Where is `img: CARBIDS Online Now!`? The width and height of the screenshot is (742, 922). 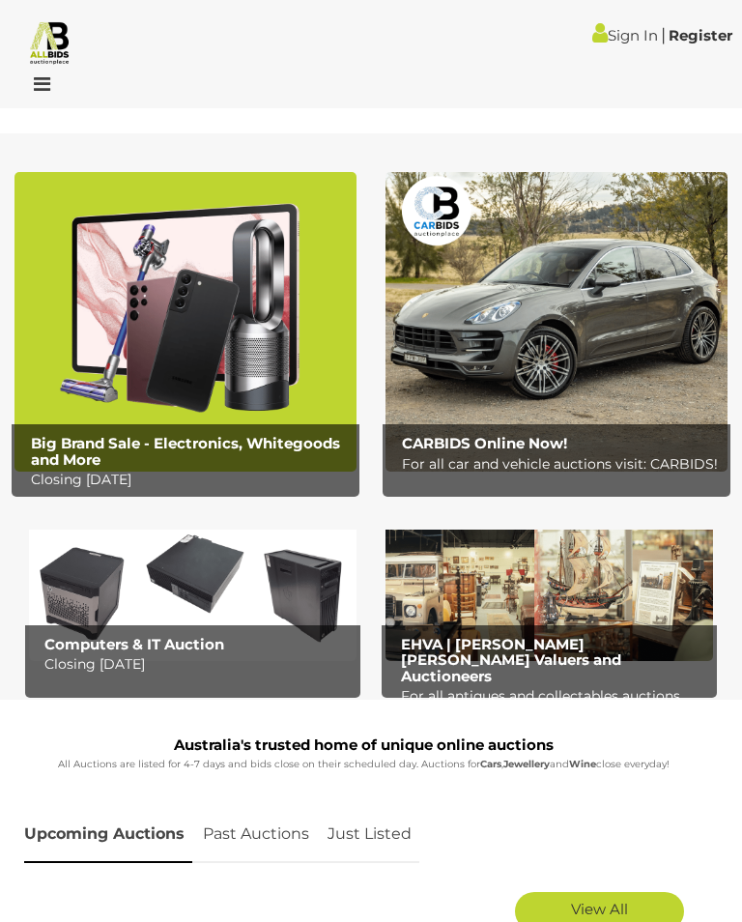 img: CARBIDS Online Now! is located at coordinates (556, 322).